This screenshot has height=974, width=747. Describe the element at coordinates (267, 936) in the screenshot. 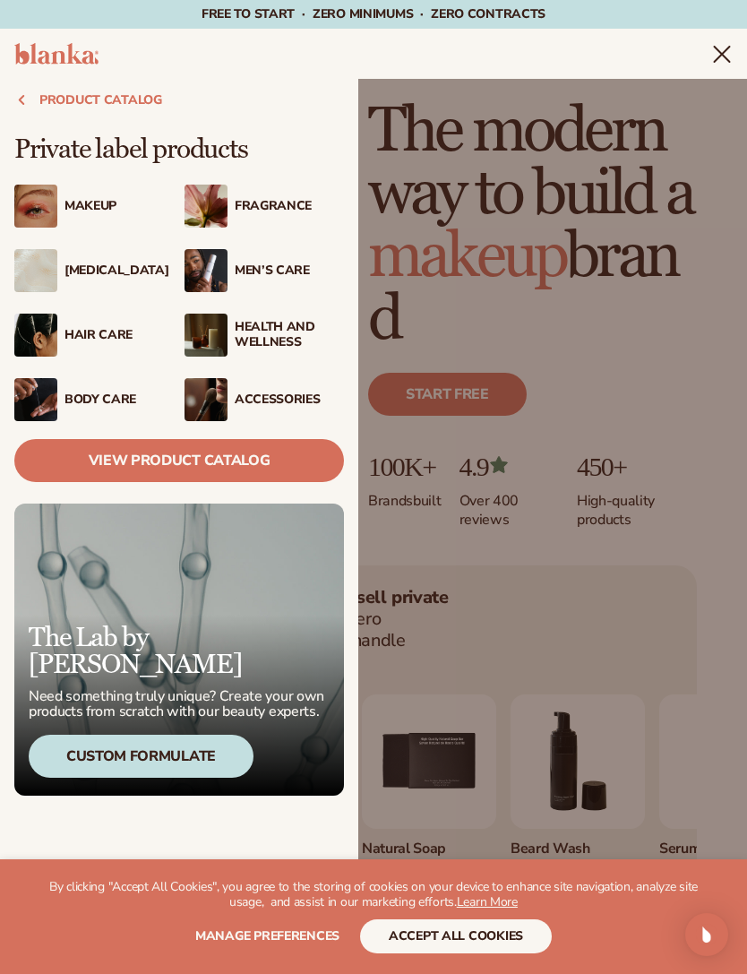

I see `button: Manage preferences` at that location.